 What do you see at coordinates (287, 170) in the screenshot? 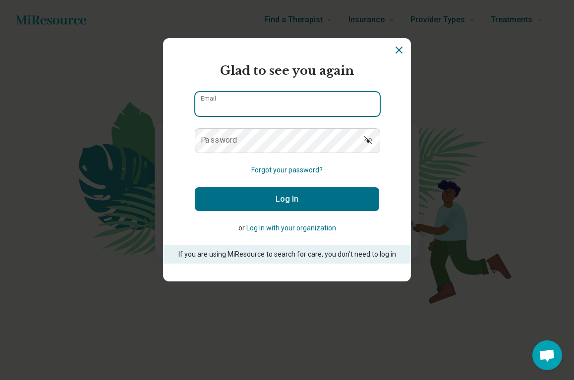
I see `button: Forgot your password?` at bounding box center [287, 170].